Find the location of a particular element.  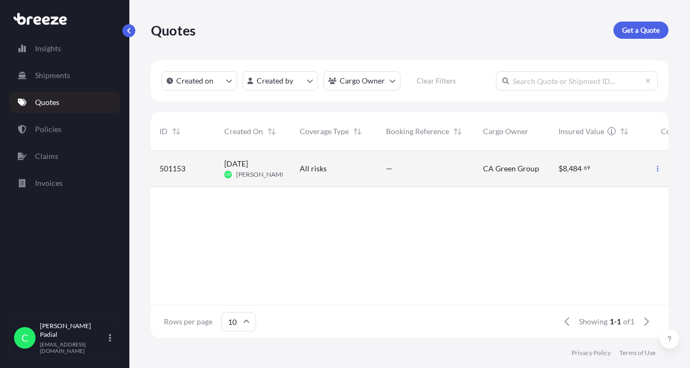

span: Cargo Owner is located at coordinates (505, 131).